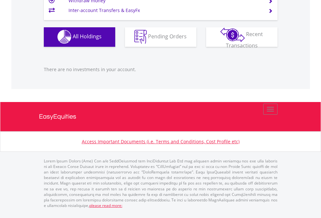 The width and height of the screenshot is (321, 218). What do you see at coordinates (167, 36) in the screenshot?
I see `span: Pending Orders` at bounding box center [167, 36].